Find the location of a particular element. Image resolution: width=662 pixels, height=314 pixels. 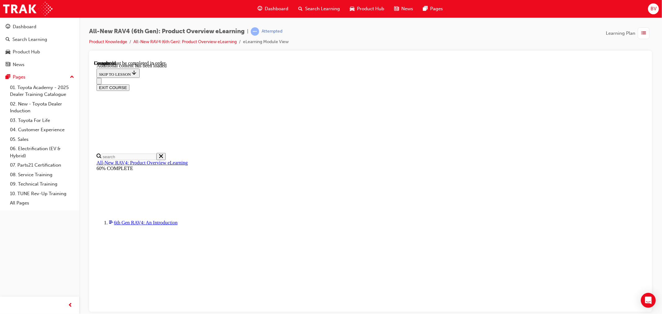

span: prev-icon is located at coordinates (70, 305).